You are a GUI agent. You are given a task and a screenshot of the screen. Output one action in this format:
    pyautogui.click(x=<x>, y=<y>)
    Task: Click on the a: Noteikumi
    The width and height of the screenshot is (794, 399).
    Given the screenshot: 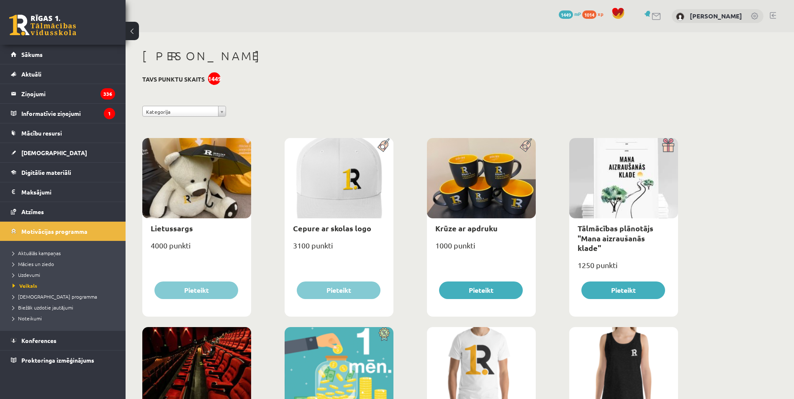 What is the action you would take?
    pyautogui.click(x=65, y=319)
    